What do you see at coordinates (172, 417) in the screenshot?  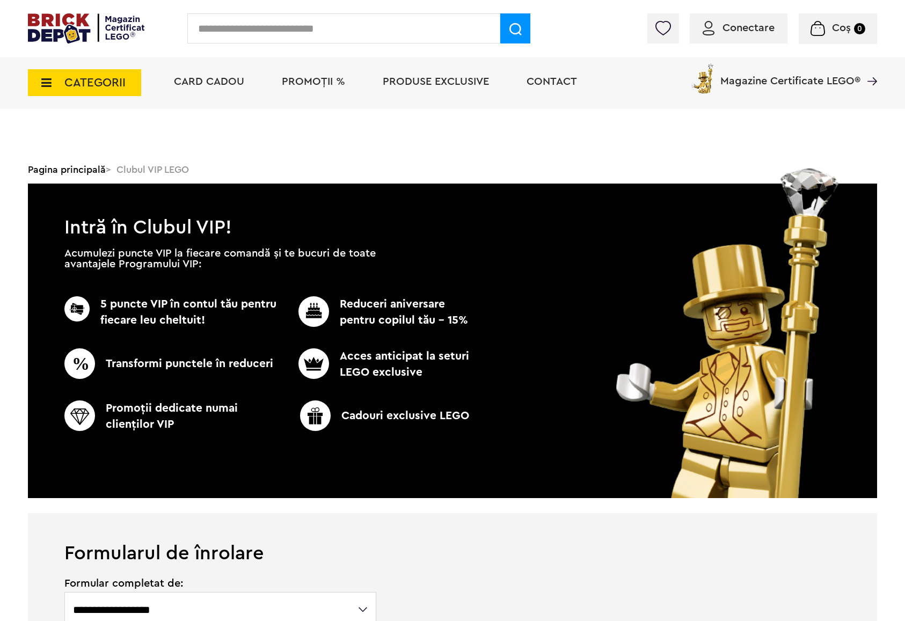 I see `p: Promoţii dedicate numai clienţilor VIP` at bounding box center [172, 417].